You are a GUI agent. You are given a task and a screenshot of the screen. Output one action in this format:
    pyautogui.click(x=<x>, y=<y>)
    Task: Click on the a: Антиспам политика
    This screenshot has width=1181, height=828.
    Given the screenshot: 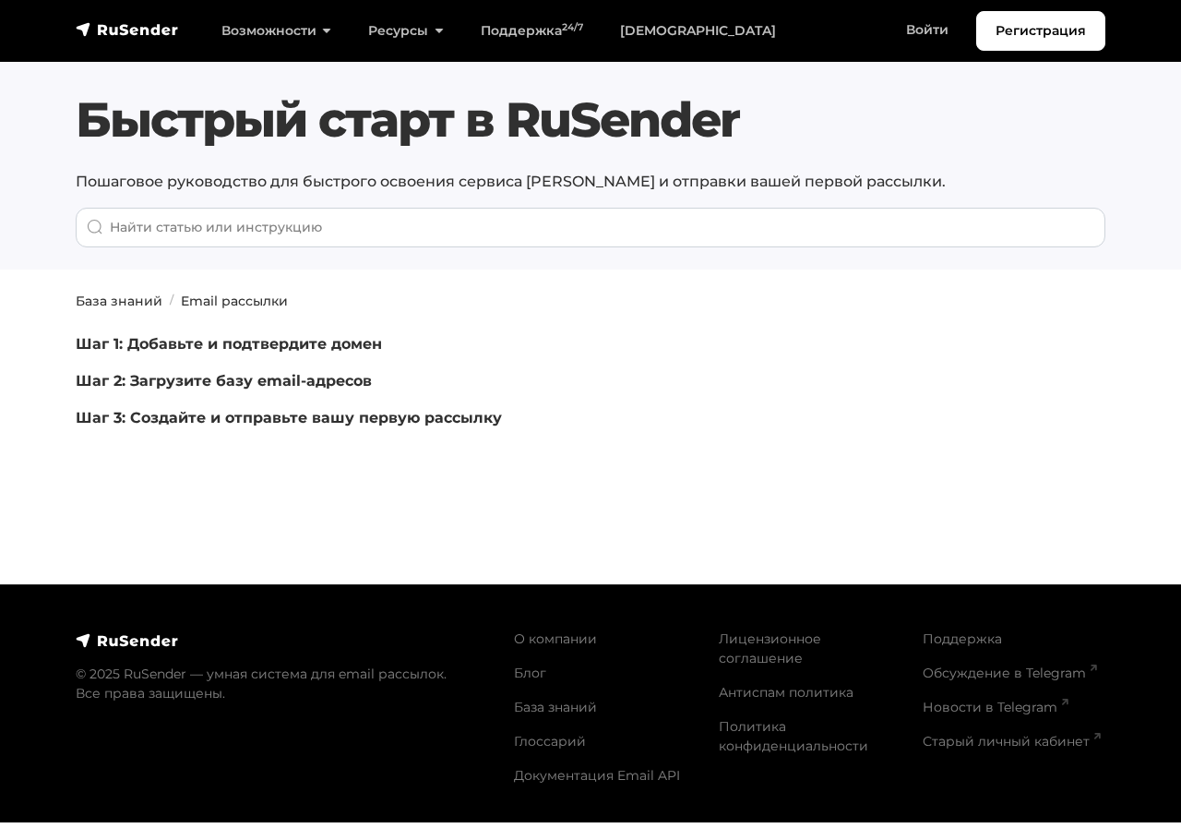 What is the action you would take?
    pyautogui.click(x=786, y=692)
    